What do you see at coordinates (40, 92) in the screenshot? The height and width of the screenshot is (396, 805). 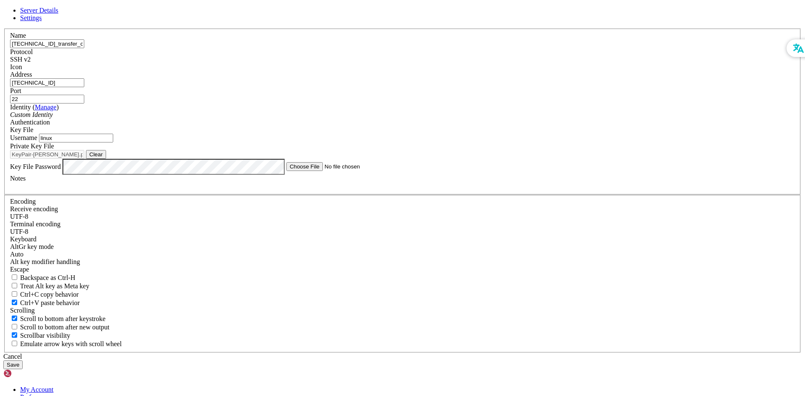 I see `span: Yes, proceed` at bounding box center [40, 92].